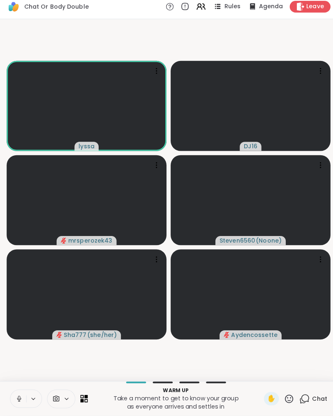 This screenshot has width=333, height=416. What do you see at coordinates (235, 243) in the screenshot?
I see `span: Steven6560` at bounding box center [235, 243].